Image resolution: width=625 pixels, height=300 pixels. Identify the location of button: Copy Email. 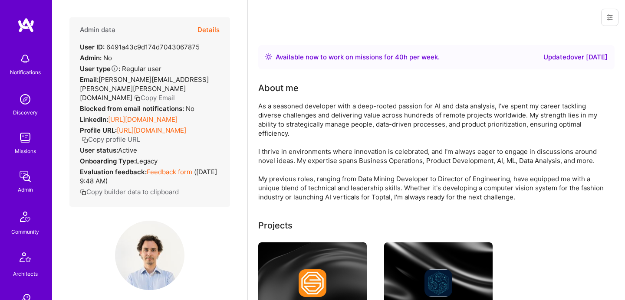
(155, 98).